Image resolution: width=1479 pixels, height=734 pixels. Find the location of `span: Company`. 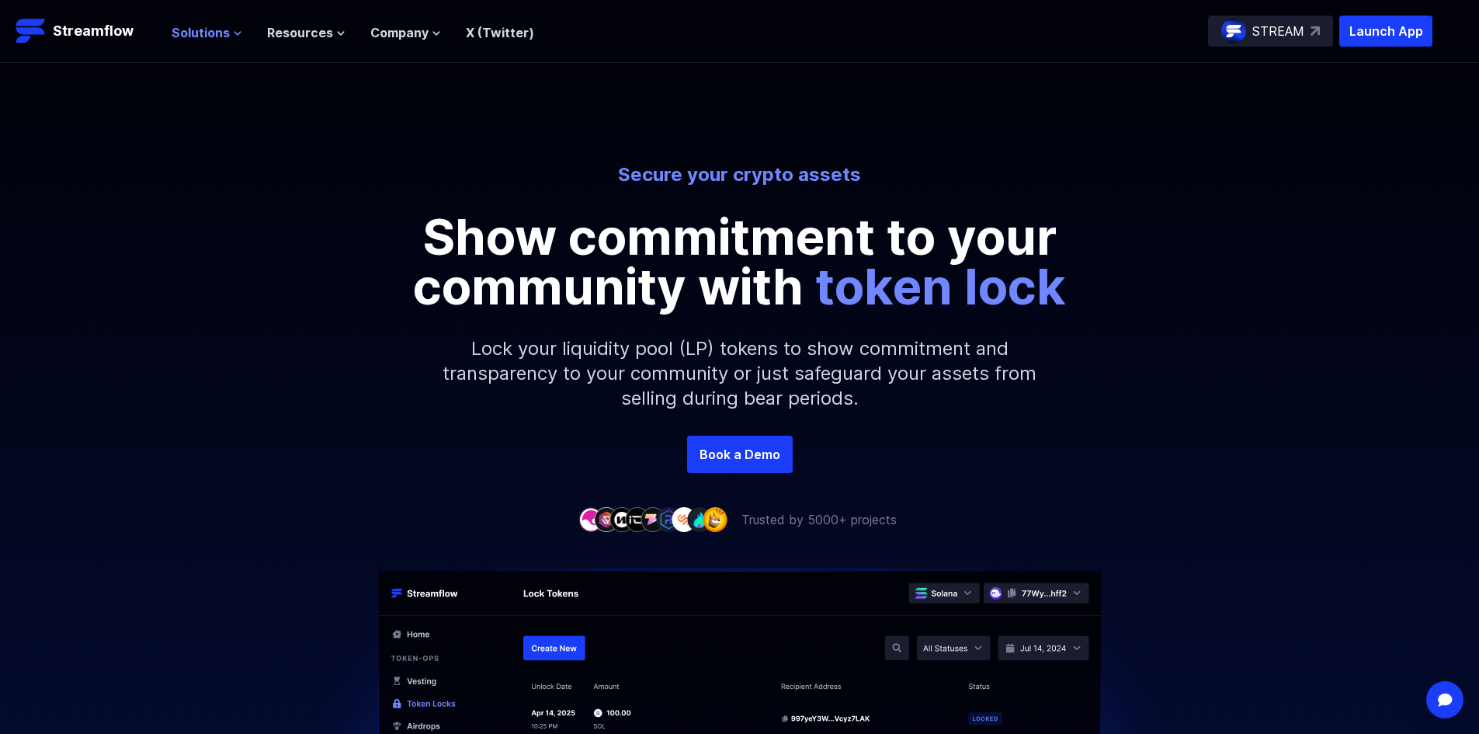

span: Company is located at coordinates (399, 33).